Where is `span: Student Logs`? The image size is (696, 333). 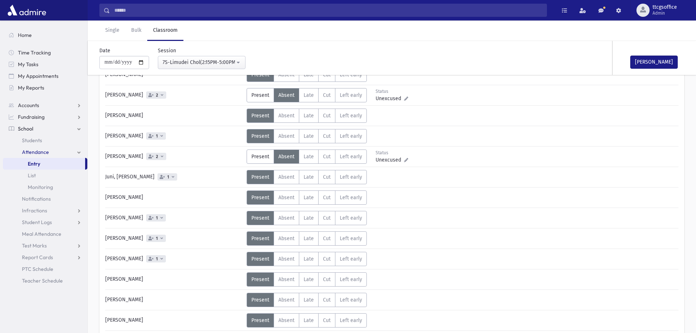 span: Student Logs is located at coordinates (37, 222).